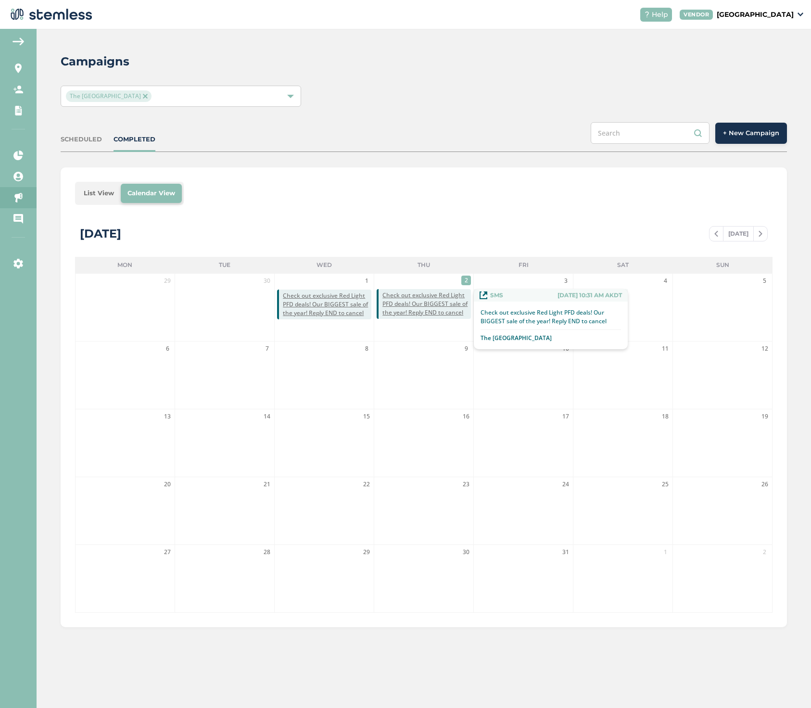 This screenshot has width=811, height=708. What do you see at coordinates (424, 265) in the screenshot?
I see `li: Thu` at bounding box center [424, 265].